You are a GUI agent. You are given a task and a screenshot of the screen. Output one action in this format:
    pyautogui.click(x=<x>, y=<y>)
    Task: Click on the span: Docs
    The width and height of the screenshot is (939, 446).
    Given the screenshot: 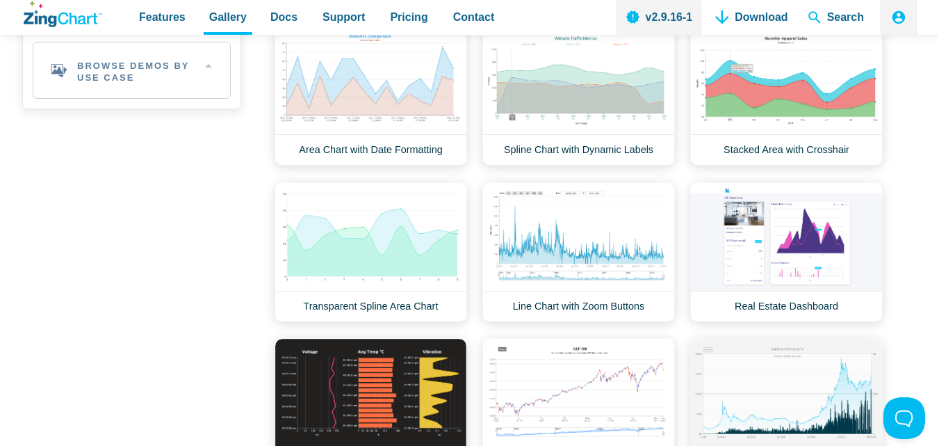 What is the action you would take?
    pyautogui.click(x=284, y=17)
    